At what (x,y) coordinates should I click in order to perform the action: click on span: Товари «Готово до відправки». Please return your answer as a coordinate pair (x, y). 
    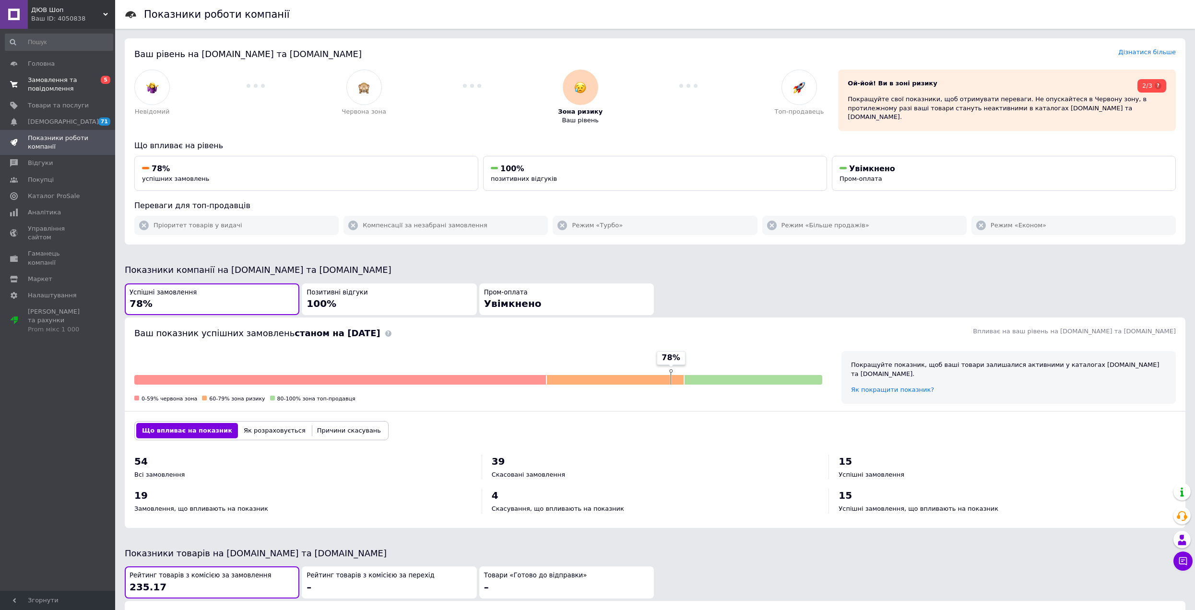
    Looking at the image, I should click on (535, 575).